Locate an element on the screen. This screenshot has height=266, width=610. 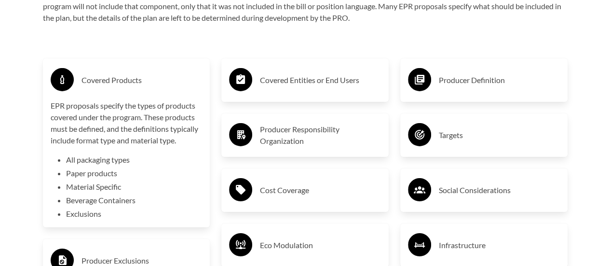
h3: Covered Entities or End Users is located at coordinates (320, 80).